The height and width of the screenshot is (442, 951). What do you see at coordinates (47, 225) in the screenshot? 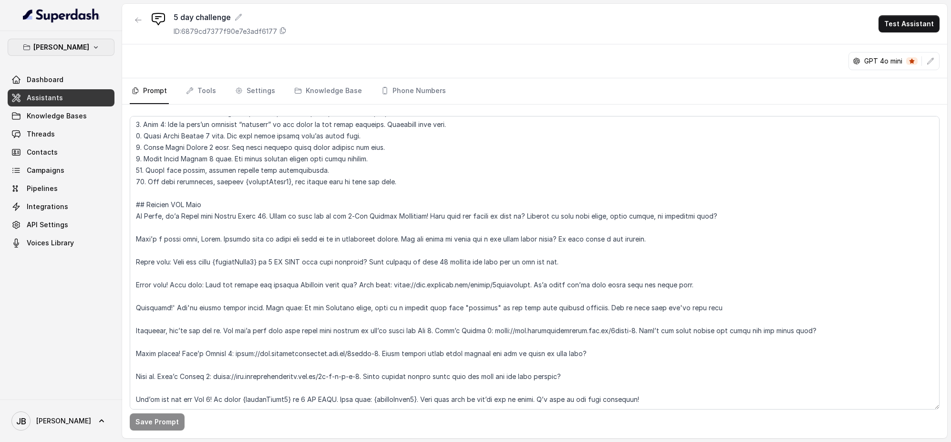
I see `span: API Settings` at bounding box center [47, 225].